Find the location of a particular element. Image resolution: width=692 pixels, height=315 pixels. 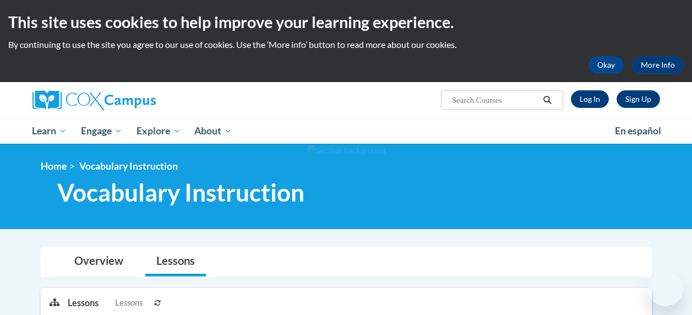

span: Lessons is located at coordinates (129, 303).